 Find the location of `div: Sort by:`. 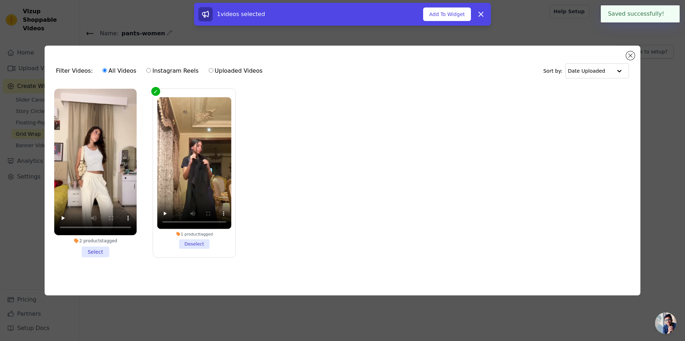

div: Sort by: is located at coordinates (586, 71).